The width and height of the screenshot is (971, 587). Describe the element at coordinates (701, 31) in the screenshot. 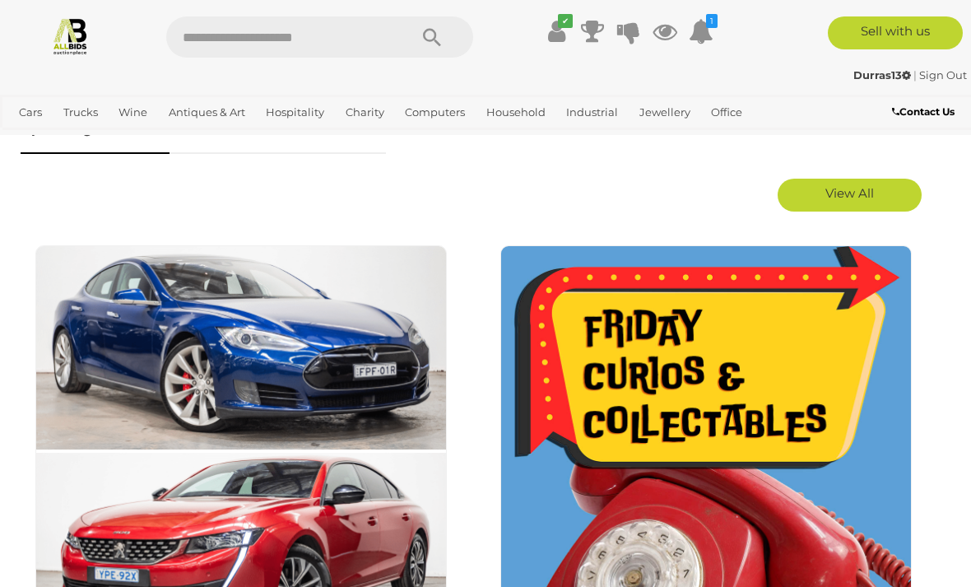

I see `a: 1` at that location.